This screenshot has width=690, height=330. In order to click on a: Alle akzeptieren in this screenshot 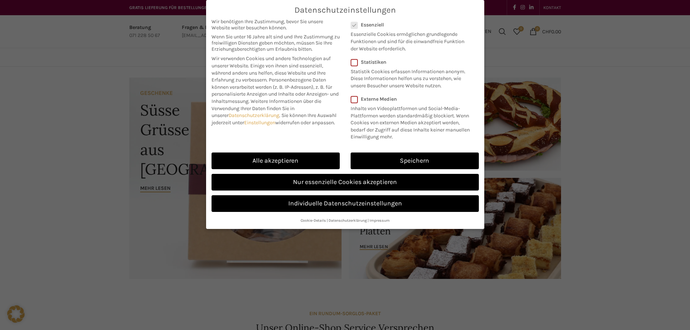, I will do `click(276, 161)`.